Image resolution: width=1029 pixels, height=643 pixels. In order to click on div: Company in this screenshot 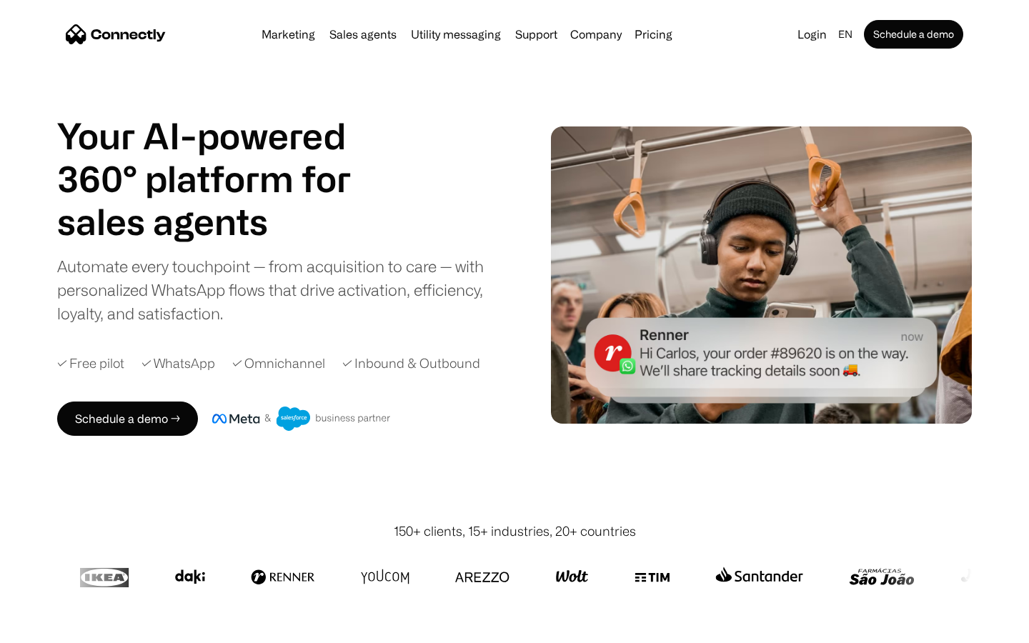, I will do `click(596, 34)`.